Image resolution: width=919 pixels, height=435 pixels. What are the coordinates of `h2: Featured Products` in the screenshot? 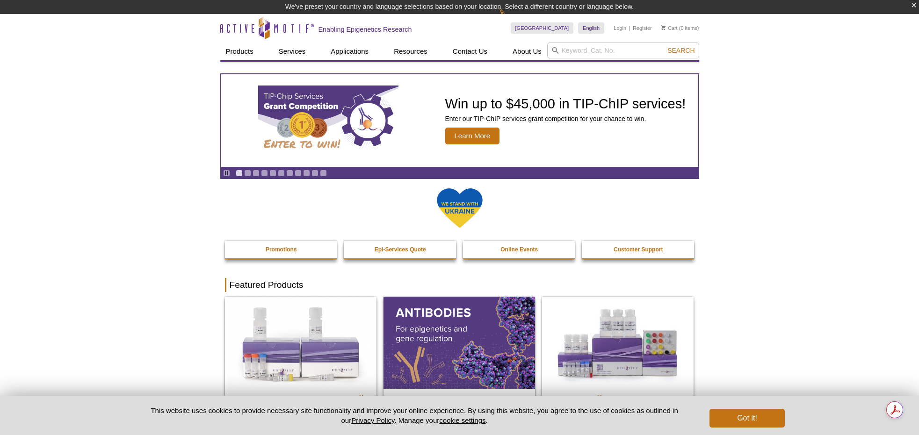 It's located at (460, 285).